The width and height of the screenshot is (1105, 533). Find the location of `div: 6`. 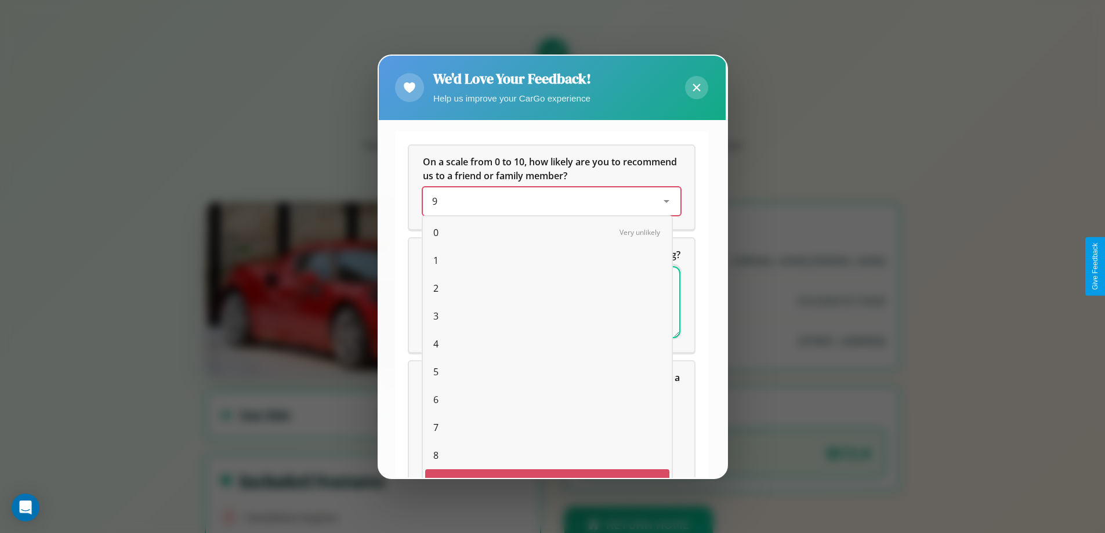

div: 6 is located at coordinates (547, 400).